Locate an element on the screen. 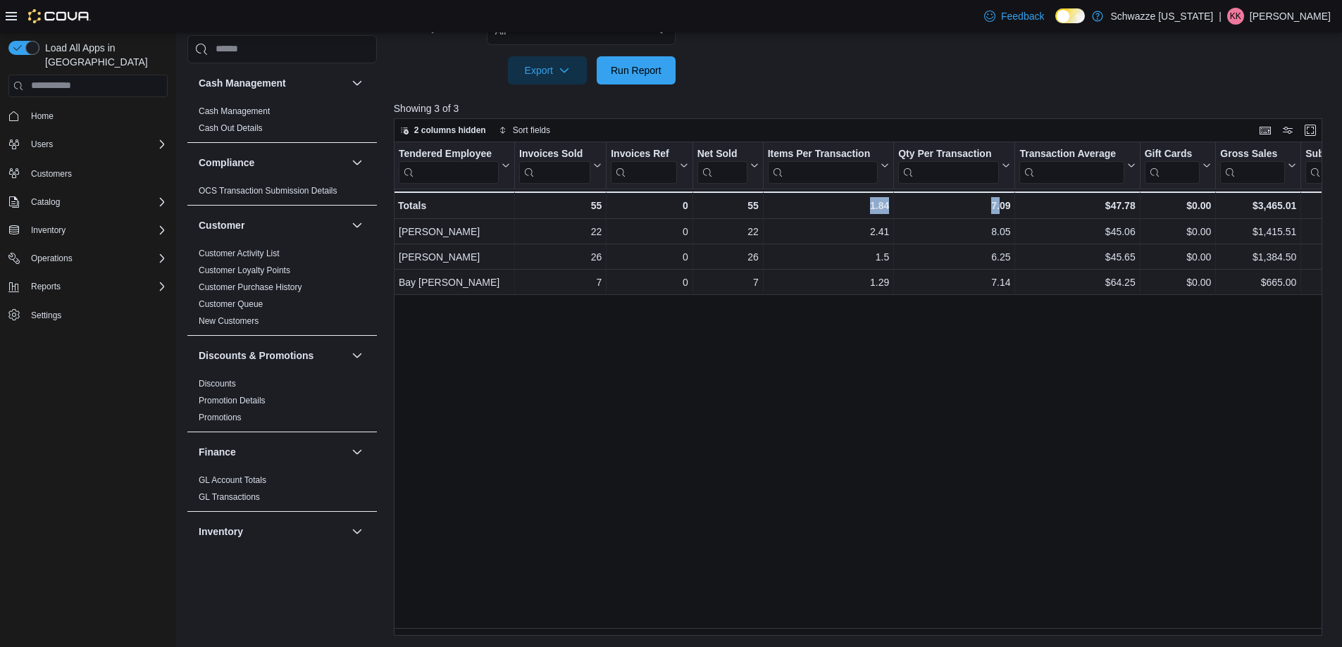 The height and width of the screenshot is (647, 1342). button: Invoices Ref is located at coordinates (649, 166).